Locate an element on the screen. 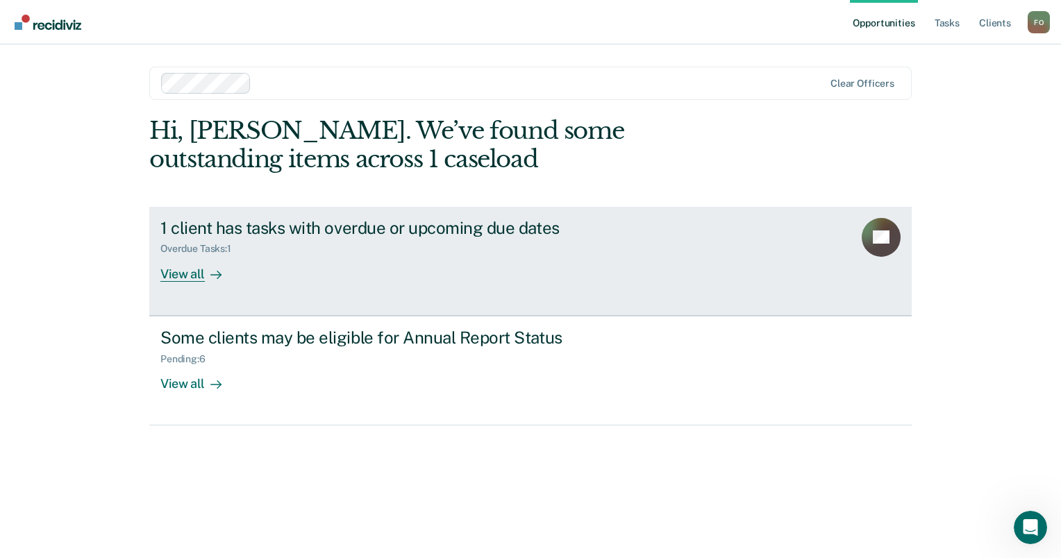 Image resolution: width=1061 pixels, height=558 pixels. a: Some clients may be eligible for Annual Report StatusPending:6View all is located at coordinates (531, 371).